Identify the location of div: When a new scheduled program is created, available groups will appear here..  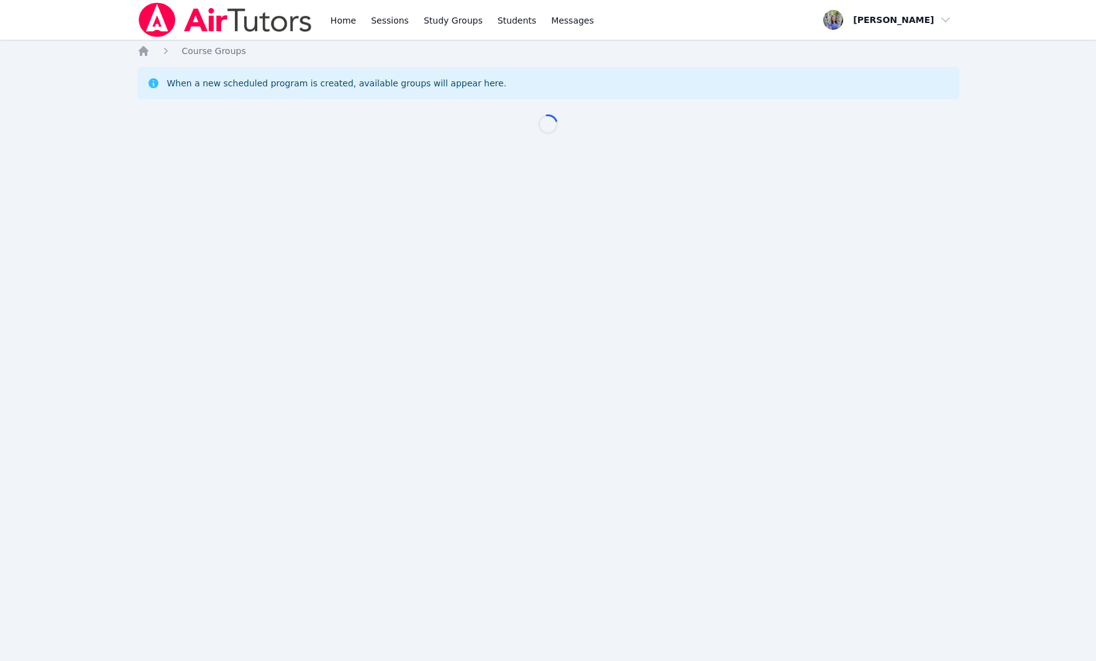
(337, 83).